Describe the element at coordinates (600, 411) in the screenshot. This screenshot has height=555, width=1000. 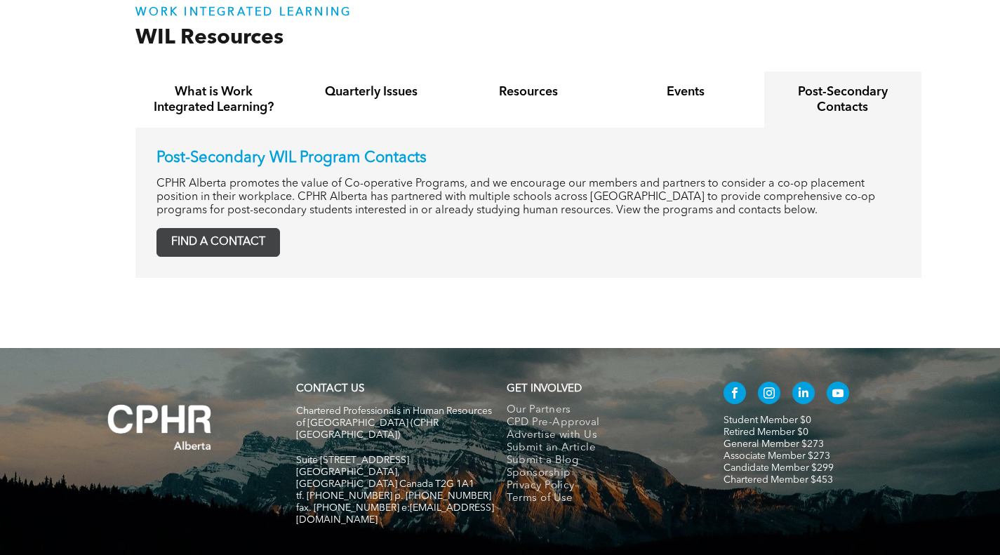
I see `a: Our Partners` at that location.